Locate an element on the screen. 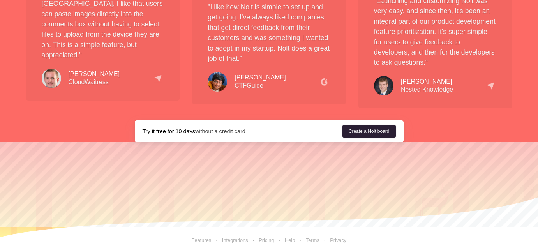 The width and height of the screenshot is (538, 249). a: Terms is located at coordinates (307, 240).